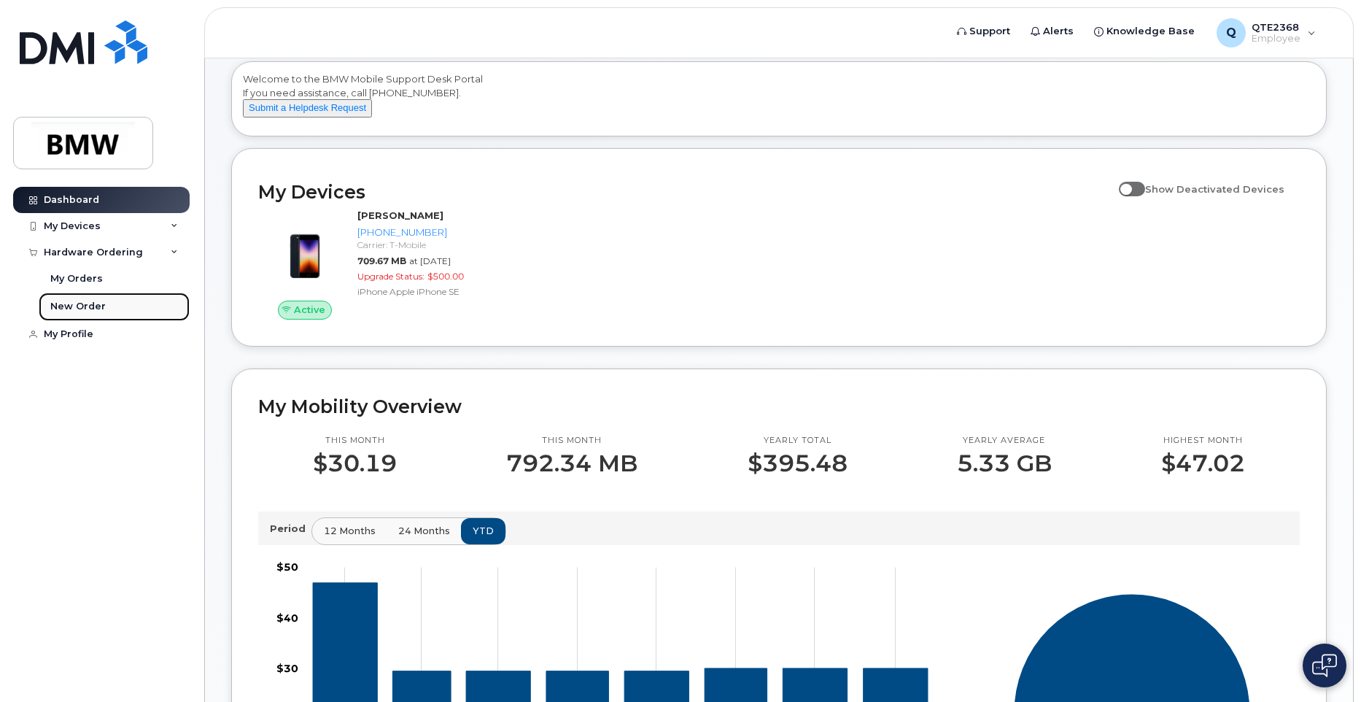 This screenshot has height=702, width=1361. What do you see at coordinates (1058, 31) in the screenshot?
I see `span: Alerts` at bounding box center [1058, 31].